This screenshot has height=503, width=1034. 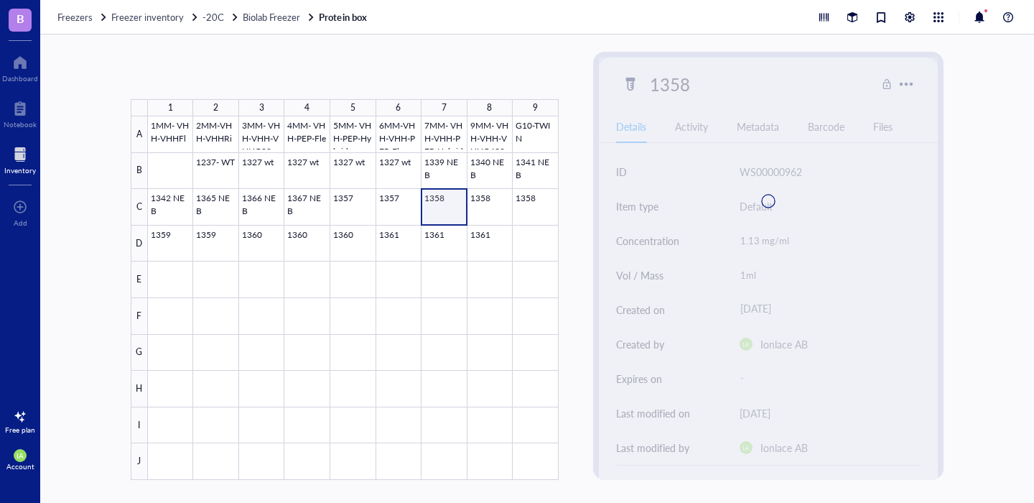 What do you see at coordinates (75, 17) in the screenshot?
I see `span: Freezers` at bounding box center [75, 17].